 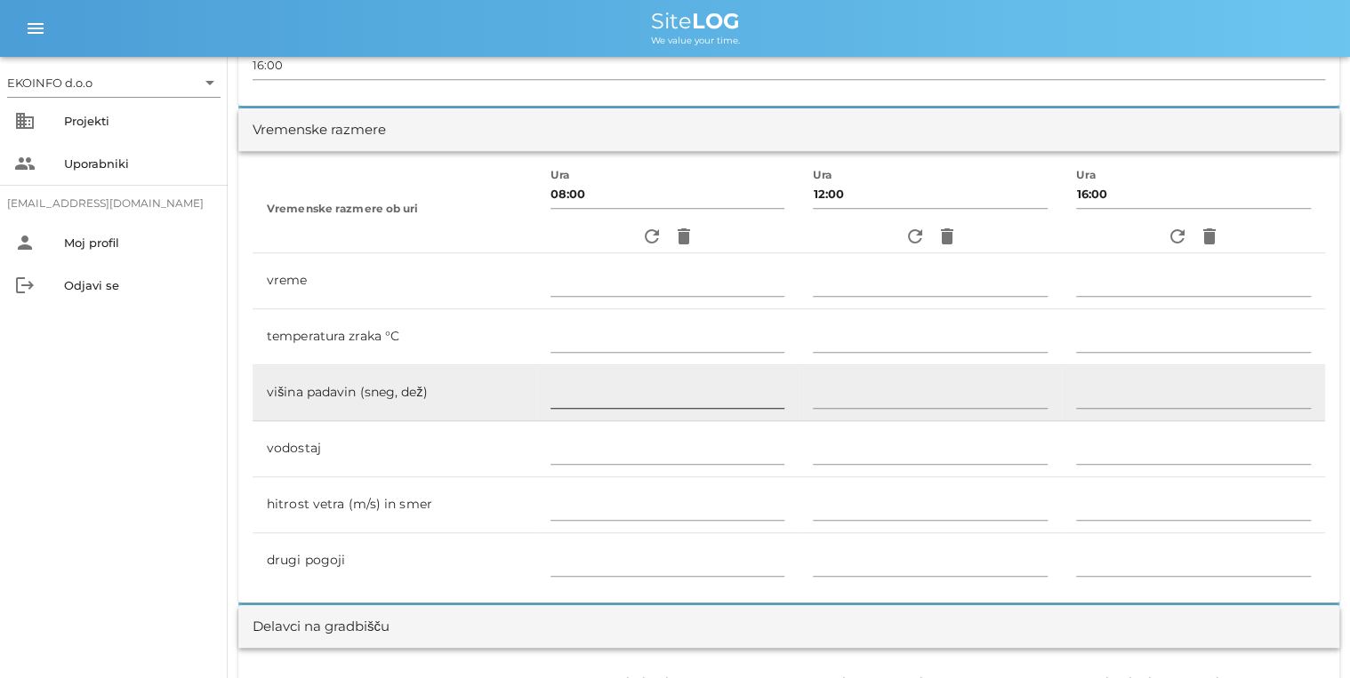 What do you see at coordinates (394, 281) in the screenshot?
I see `td: vreme` at bounding box center [394, 281].